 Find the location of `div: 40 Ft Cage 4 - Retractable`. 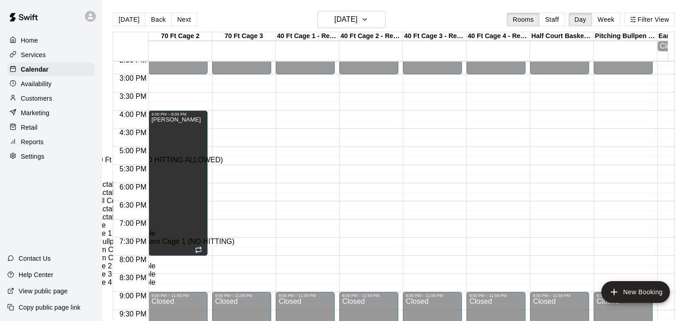

div: 40 Ft Cage 4 - Retractable is located at coordinates (498, 36).